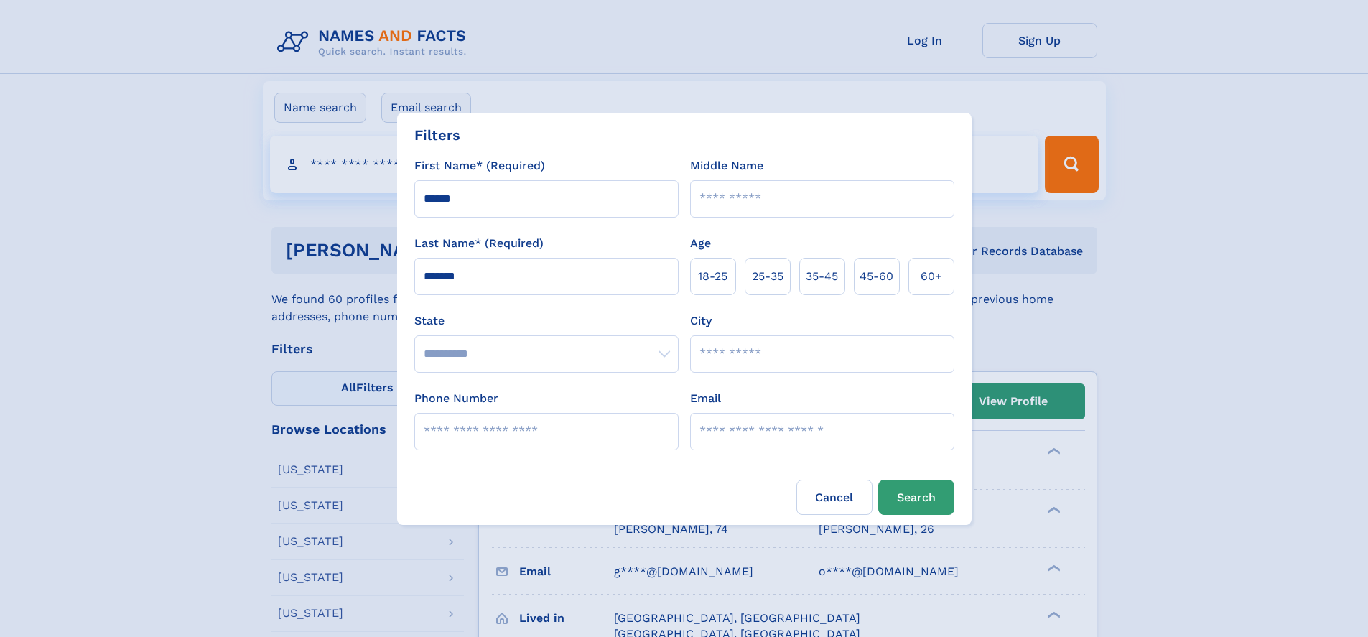 This screenshot has width=1368, height=637. Describe the element at coordinates (700, 243) in the screenshot. I see `label: Age` at that location.